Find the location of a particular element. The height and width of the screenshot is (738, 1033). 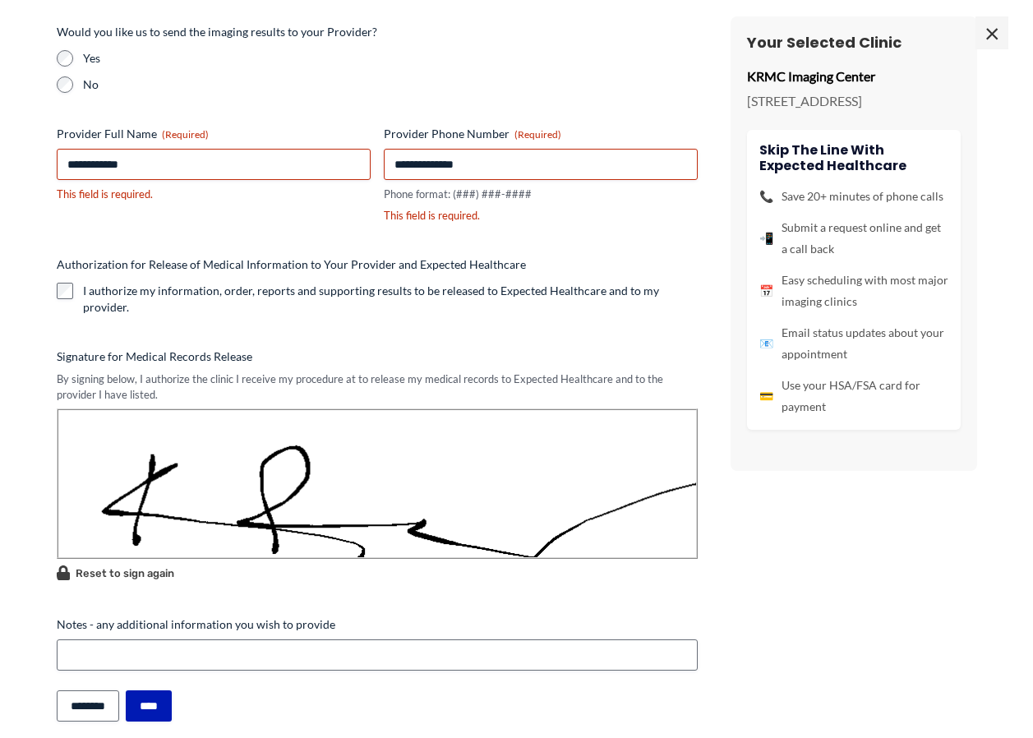

label: Yes is located at coordinates (390, 58).